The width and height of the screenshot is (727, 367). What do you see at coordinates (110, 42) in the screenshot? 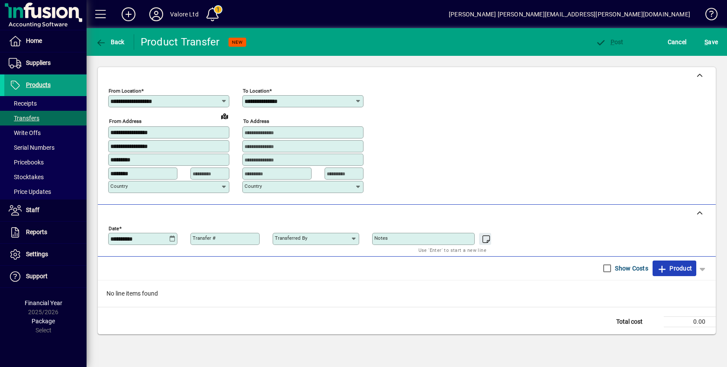
I see `button: Back` at bounding box center [110, 42].